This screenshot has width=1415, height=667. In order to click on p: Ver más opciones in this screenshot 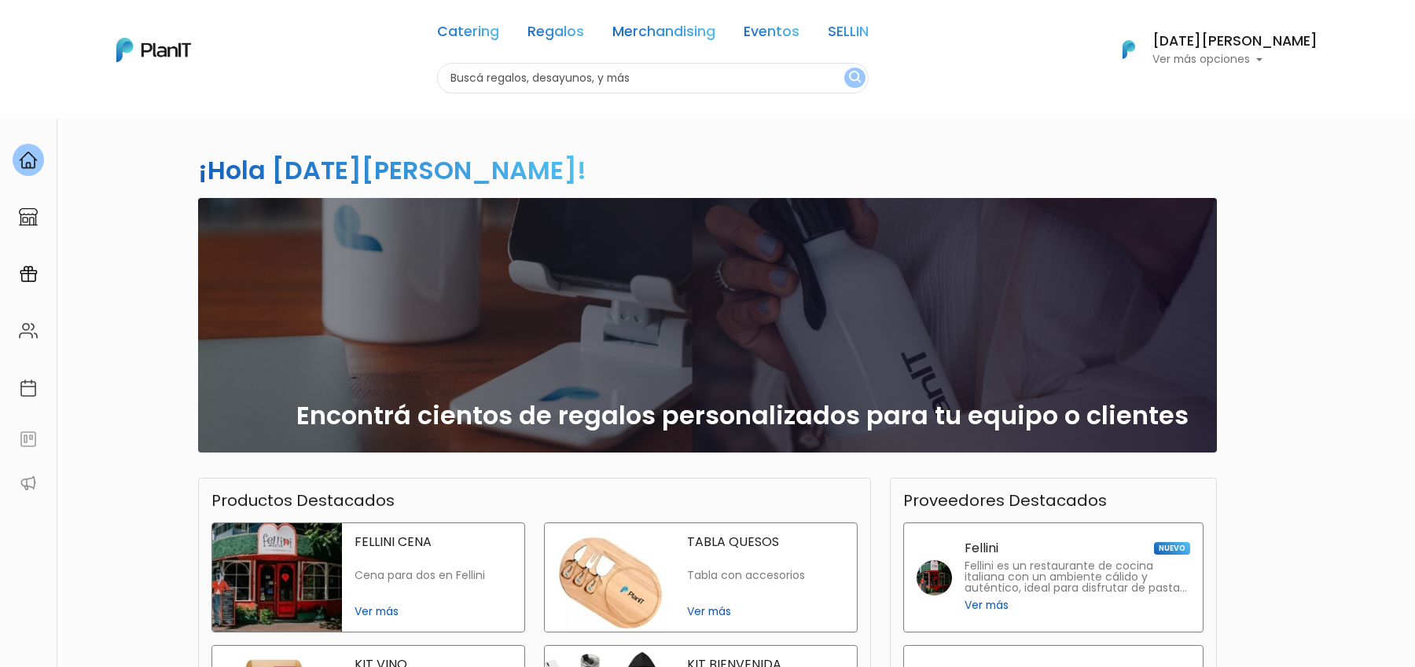, I will do `click(1235, 60)`.